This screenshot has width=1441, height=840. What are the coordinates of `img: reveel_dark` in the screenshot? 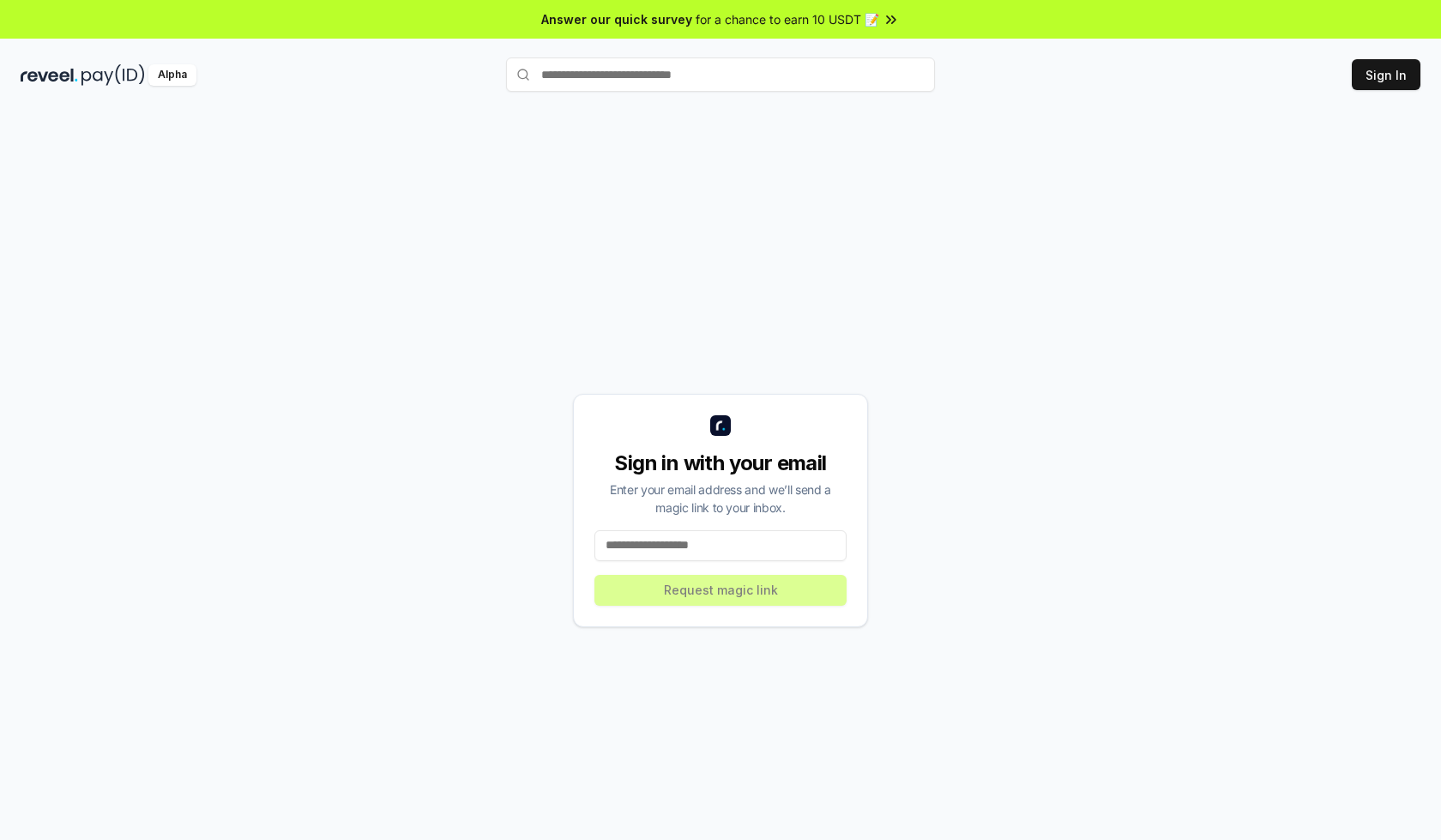 It's located at (49, 75).